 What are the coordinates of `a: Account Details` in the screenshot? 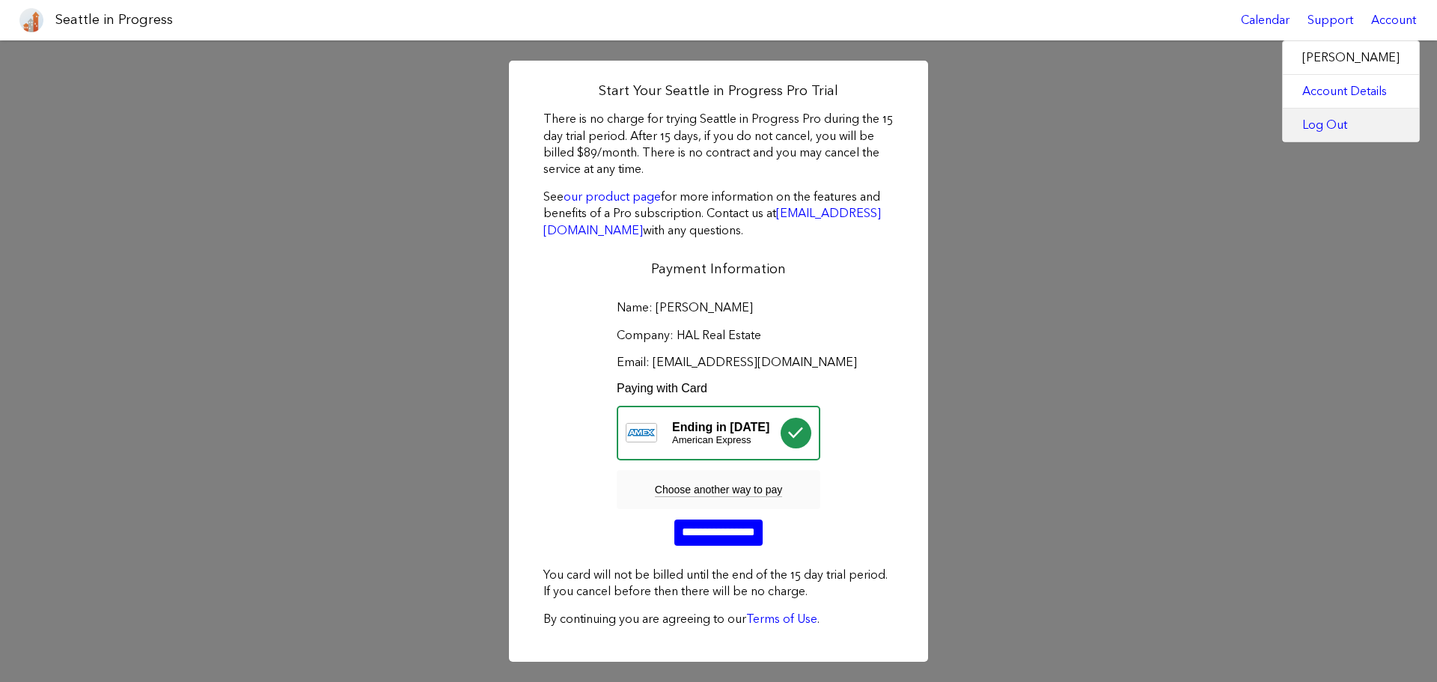 It's located at (1351, 91).